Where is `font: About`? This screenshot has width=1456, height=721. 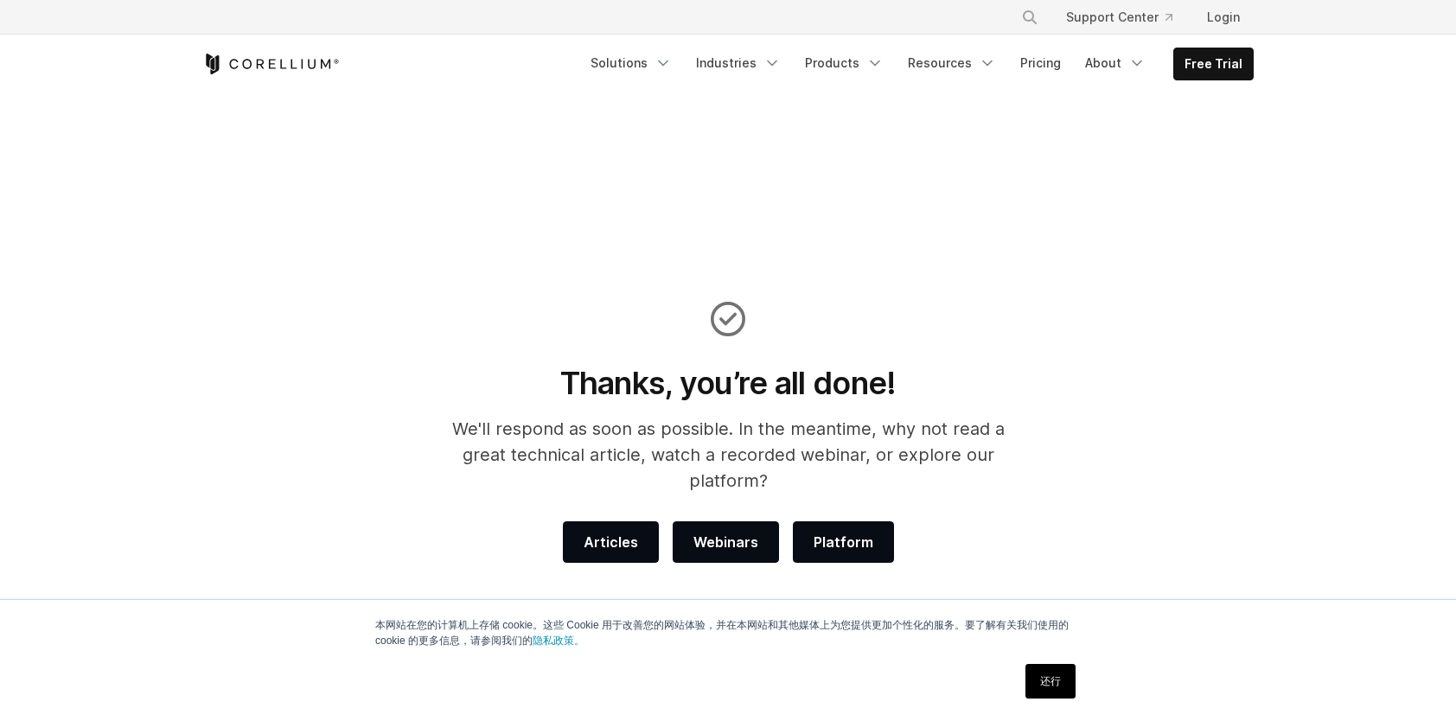 font: About is located at coordinates (1103, 63).